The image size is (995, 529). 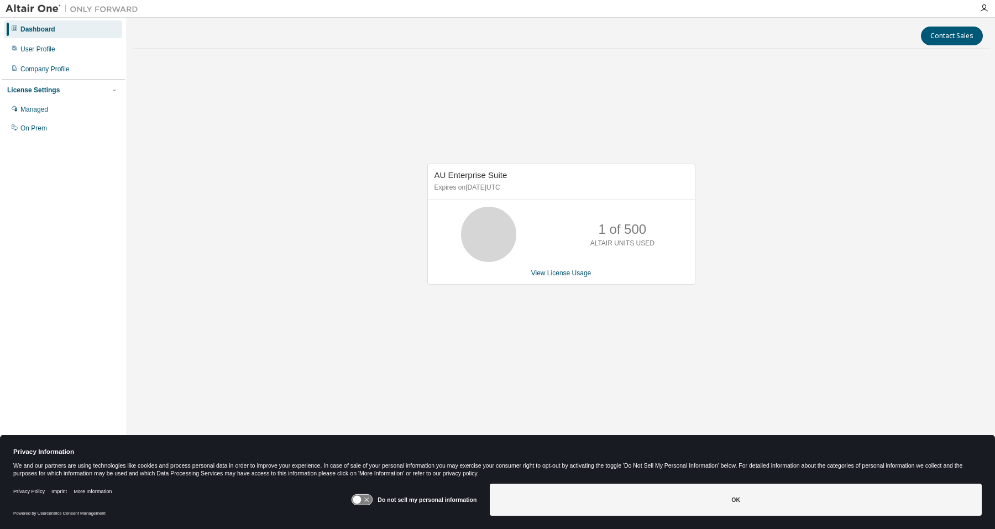 I want to click on a: View License Usage, so click(x=561, y=273).